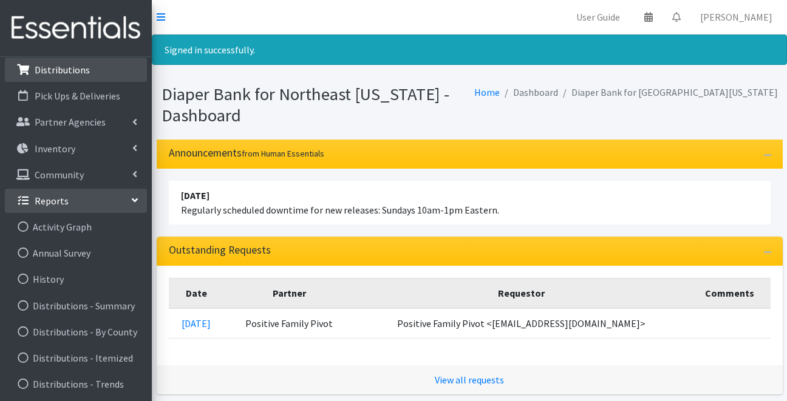 Image resolution: width=787 pixels, height=401 pixels. I want to click on td: Positive Family Pivot, so click(289, 324).